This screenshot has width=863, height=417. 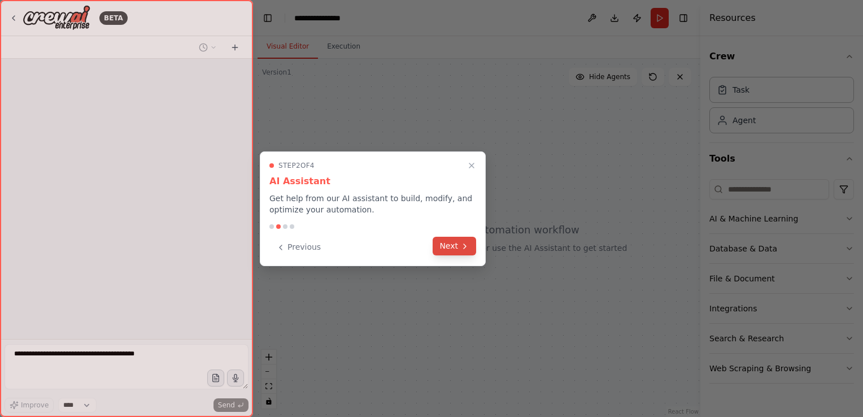 I want to click on button: Next, so click(x=454, y=246).